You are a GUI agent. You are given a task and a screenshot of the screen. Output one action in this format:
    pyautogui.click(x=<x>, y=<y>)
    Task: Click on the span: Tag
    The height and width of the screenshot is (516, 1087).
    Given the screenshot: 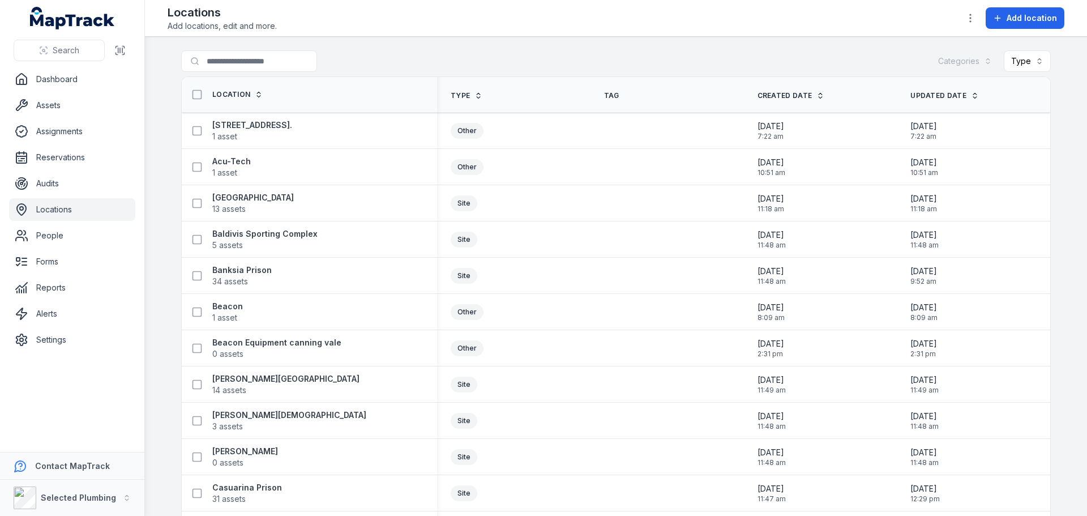 What is the action you would take?
    pyautogui.click(x=611, y=96)
    